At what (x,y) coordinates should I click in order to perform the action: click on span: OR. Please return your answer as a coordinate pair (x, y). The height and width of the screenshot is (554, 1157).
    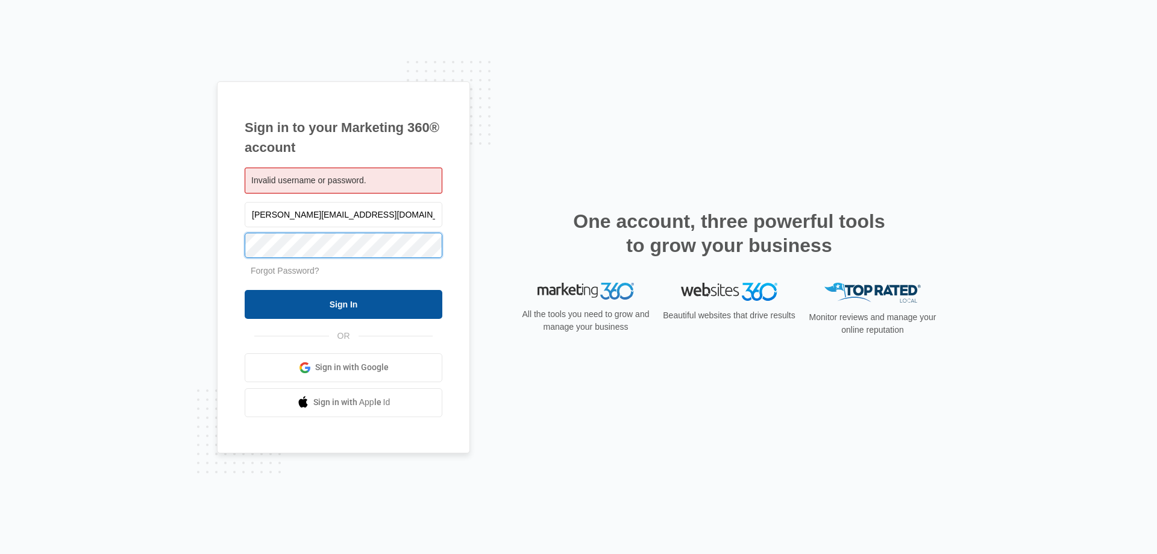
    Looking at the image, I should click on (344, 336).